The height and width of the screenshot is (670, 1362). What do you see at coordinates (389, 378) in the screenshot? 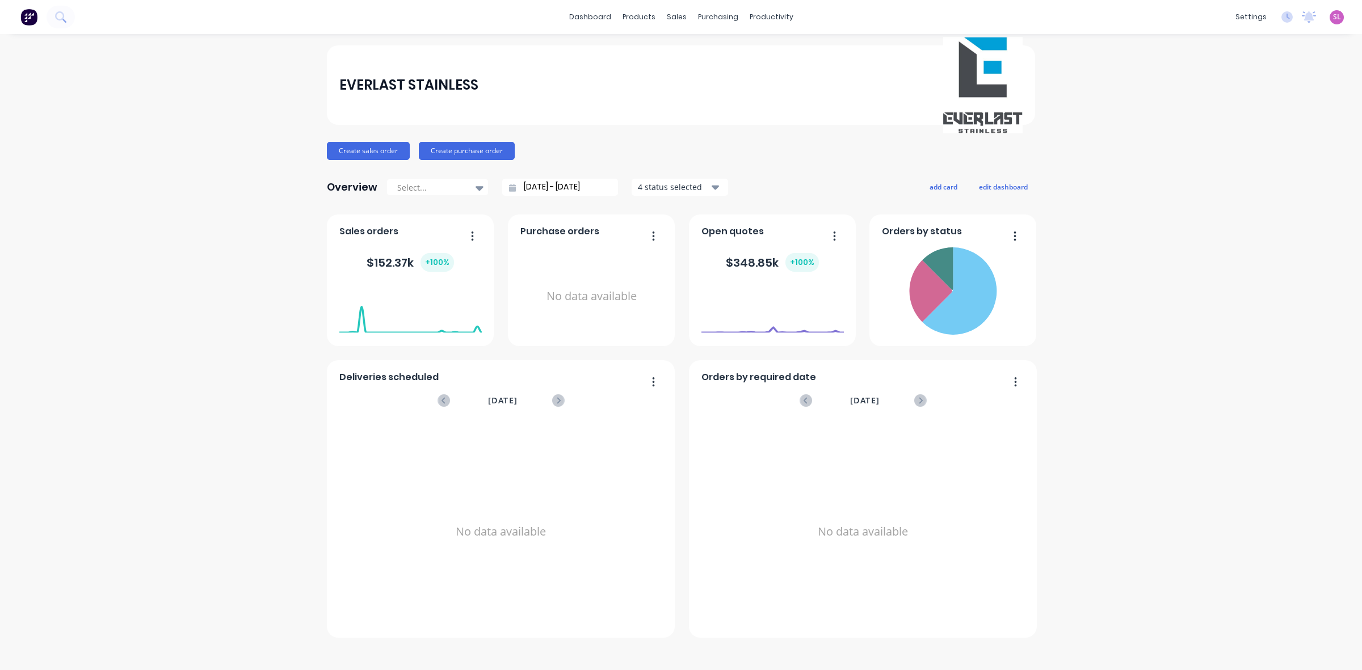
I see `span: Deliveries scheduled` at bounding box center [389, 378].